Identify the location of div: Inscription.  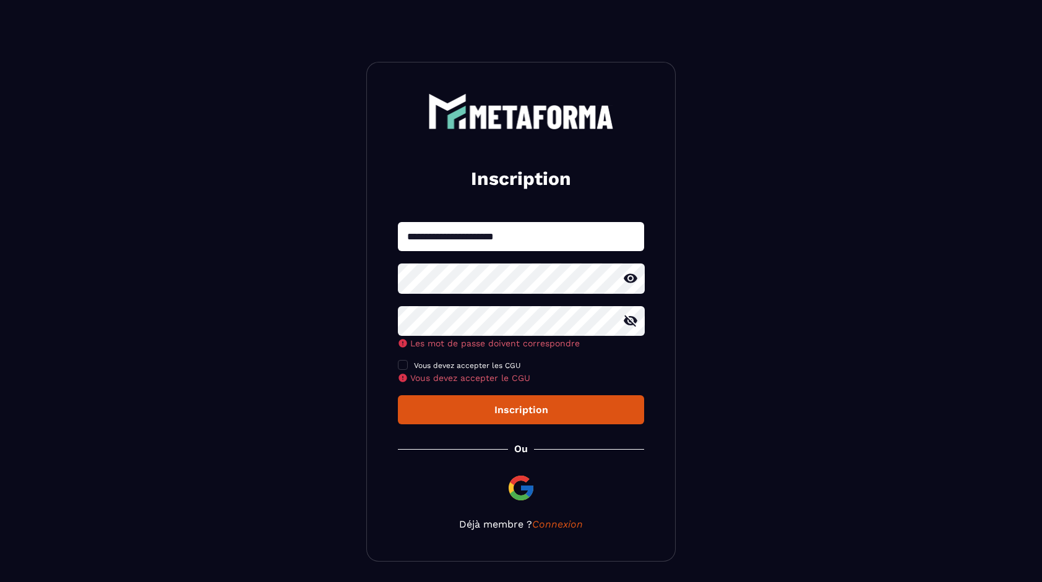
(521, 410).